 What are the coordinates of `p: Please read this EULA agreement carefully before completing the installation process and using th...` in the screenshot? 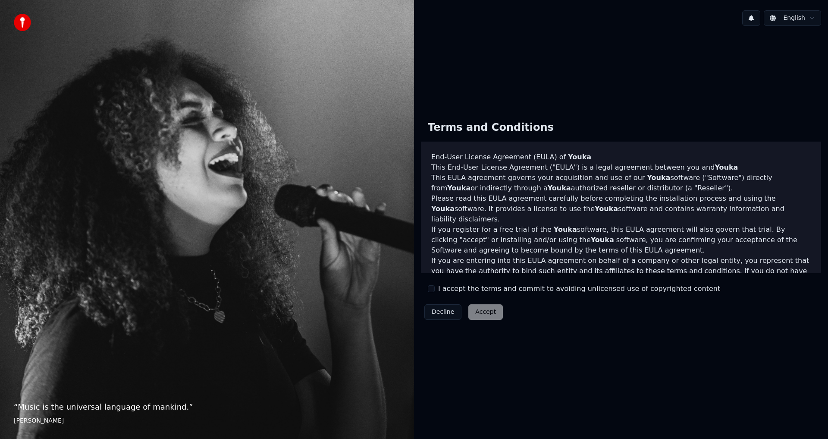 It's located at (621, 209).